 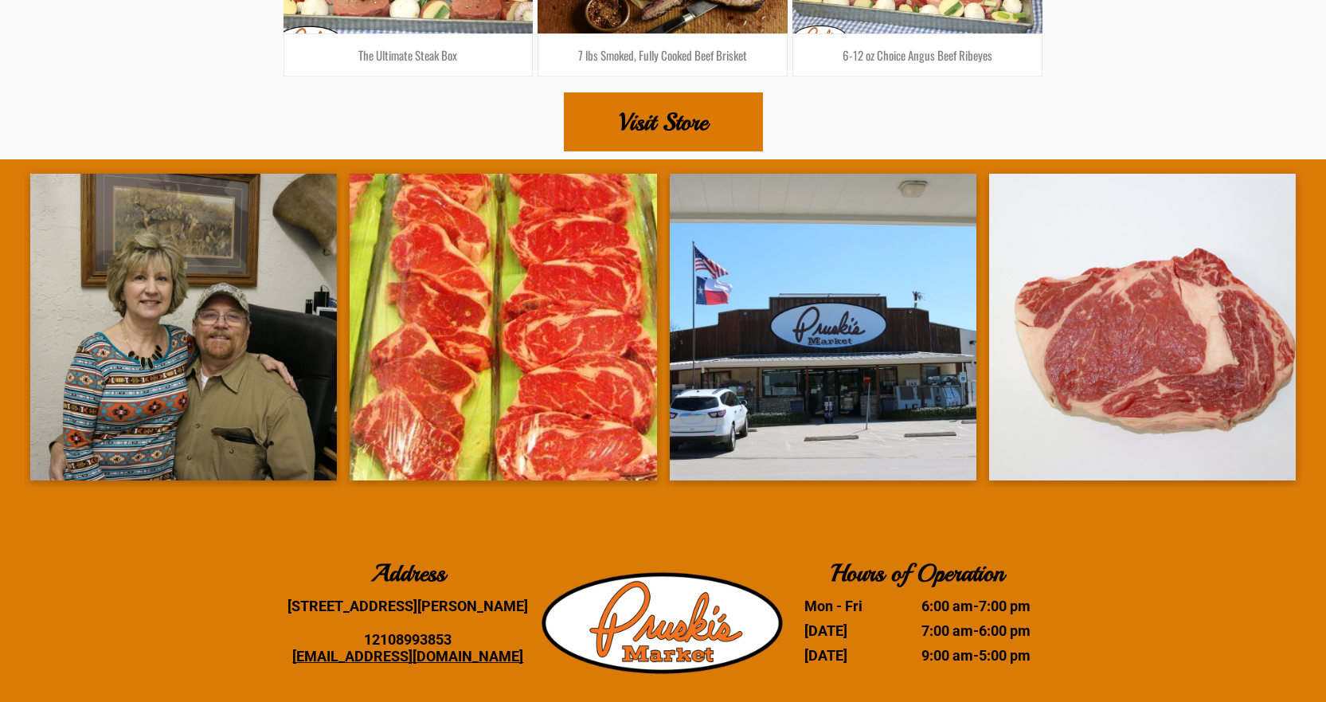 What do you see at coordinates (947, 605) in the screenshot?
I see `time: 6:00 am` at bounding box center [947, 605].